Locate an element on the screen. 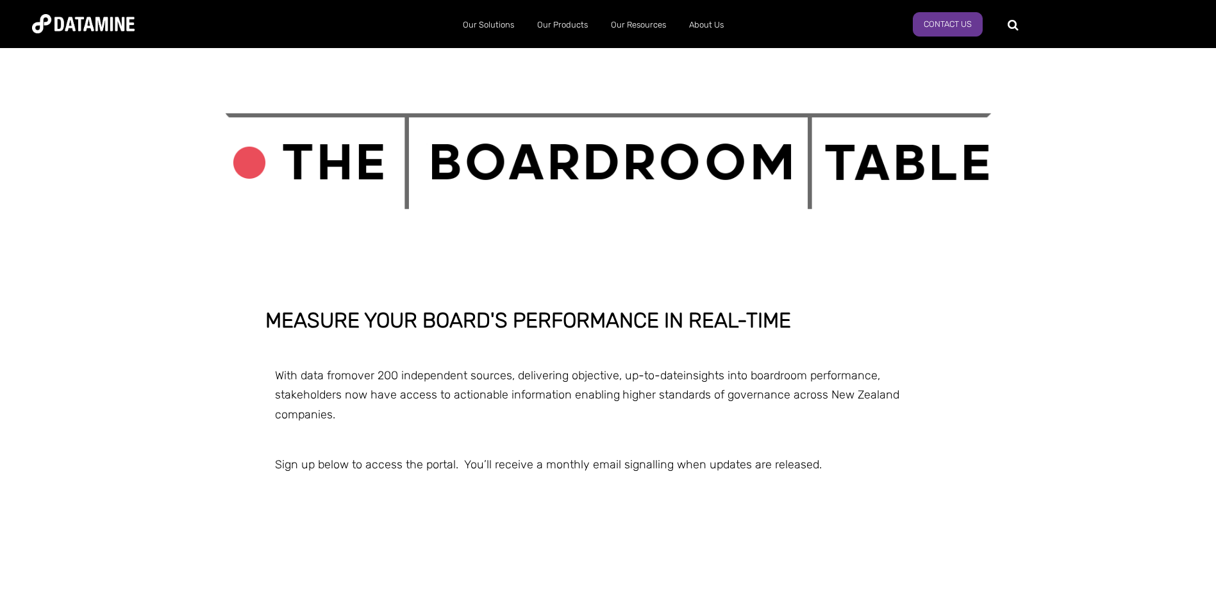 The width and height of the screenshot is (1216, 592). img: 20251002 The Boardroom Table logo redblack banner is located at coordinates (608, 161).